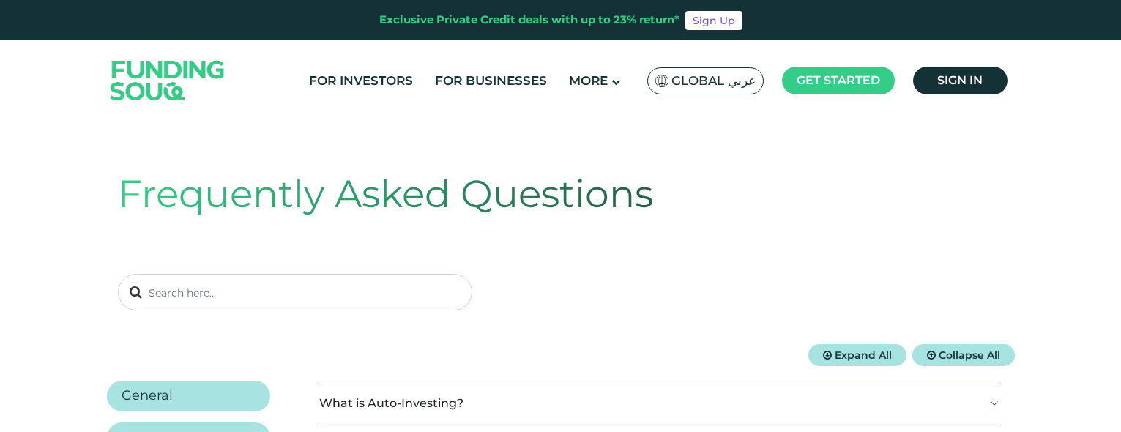 This screenshot has height=432, width=1121. What do you see at coordinates (529, 20) in the screenshot?
I see `div: Exclusive Private Credit deals with up to 23% return*` at bounding box center [529, 20].